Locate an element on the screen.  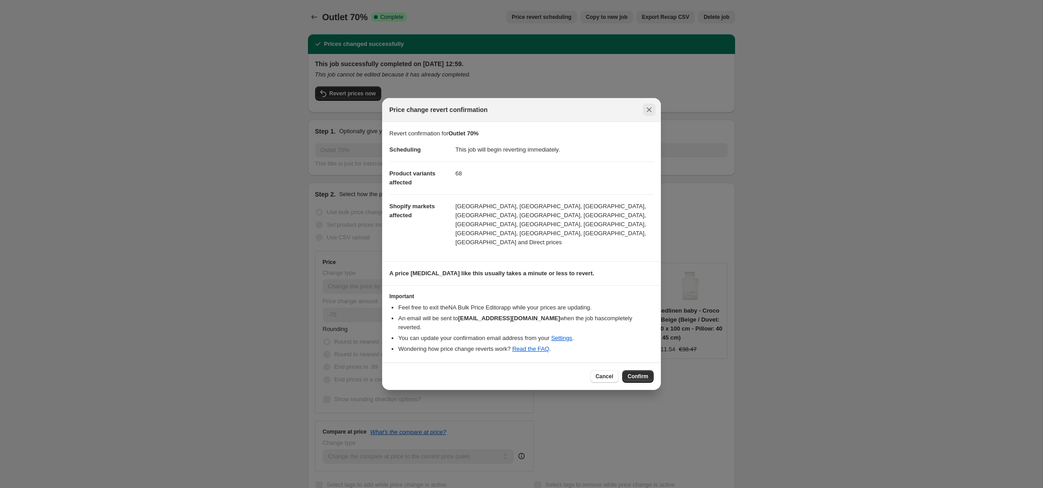
span: Product variants affected is located at coordinates (412, 178).